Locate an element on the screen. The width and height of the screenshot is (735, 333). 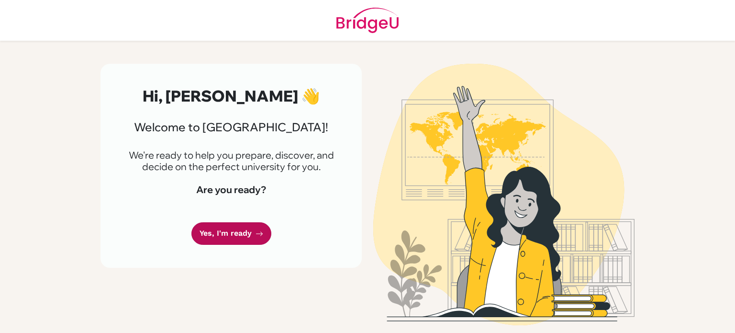
h4: Are you ready? is located at coordinates (231, 190).